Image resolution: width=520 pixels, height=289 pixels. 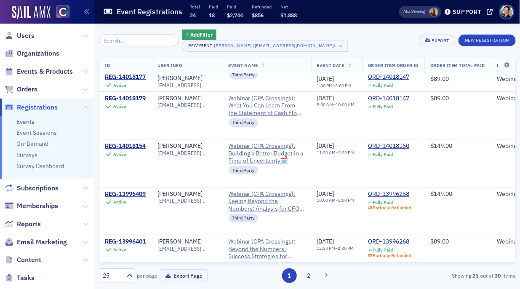 What do you see at coordinates (26, 36) in the screenshot?
I see `span: Users` at bounding box center [26, 36].